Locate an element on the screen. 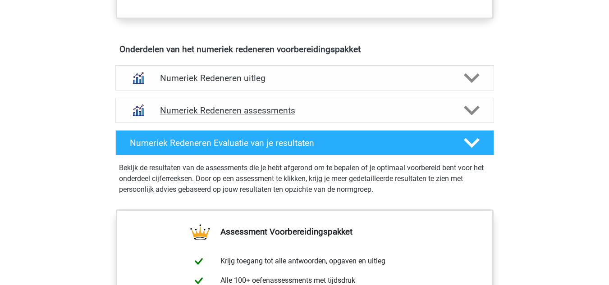  h4: Numeriek Redeneren Evaluatie van je resultaten is located at coordinates (289, 143).